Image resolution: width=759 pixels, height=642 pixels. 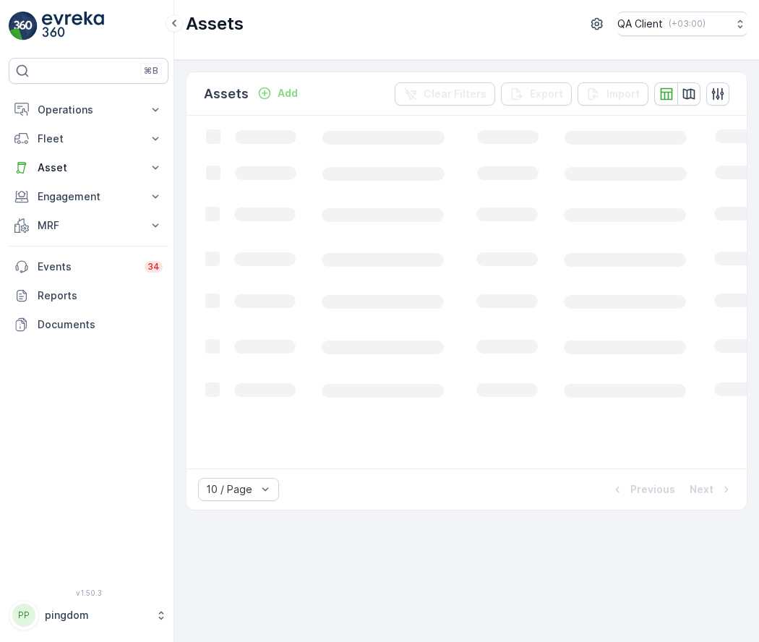 I want to click on p: Documents, so click(x=100, y=325).